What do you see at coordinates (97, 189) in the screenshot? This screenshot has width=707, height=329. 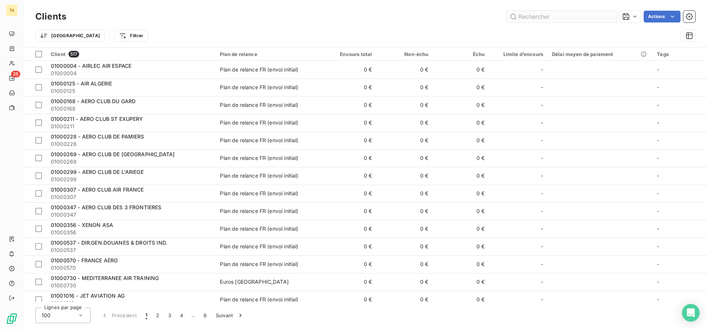 I see `span: 01000307 - AERO CLUB AIR FRANCE` at bounding box center [97, 189].